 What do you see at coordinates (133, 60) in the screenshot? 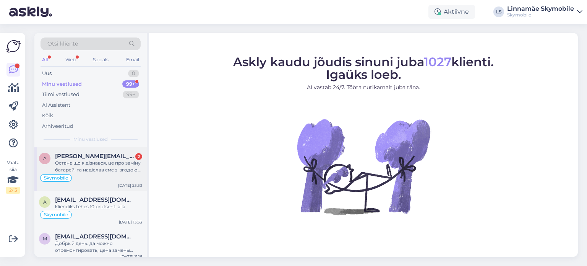
I see `div: Email` at bounding box center [133, 60].